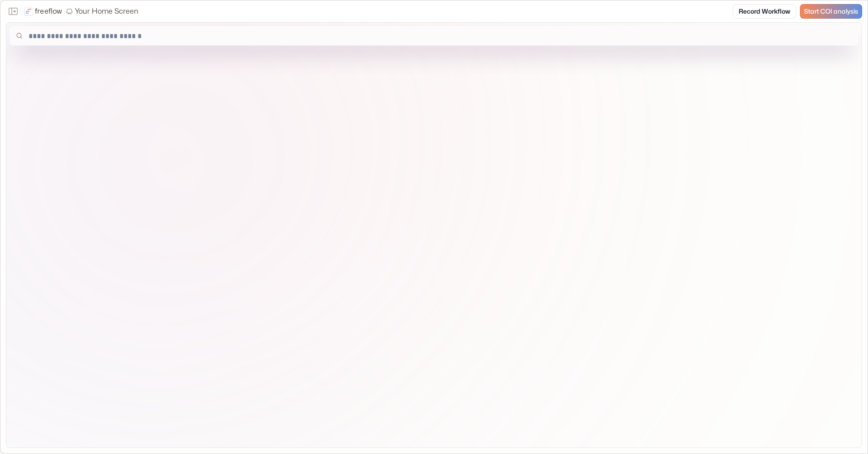  What do you see at coordinates (102, 11) in the screenshot?
I see `span: Your Home Screen` at bounding box center [102, 11].